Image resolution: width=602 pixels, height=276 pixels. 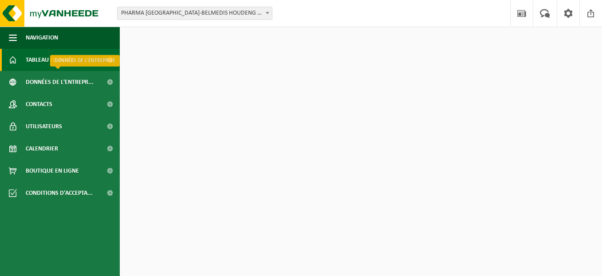 What do you see at coordinates (50, 60) in the screenshot?
I see `span: Tableau de bord` at bounding box center [50, 60].